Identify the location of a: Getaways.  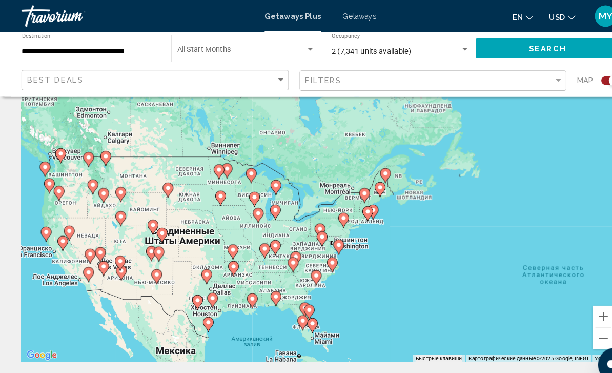
(343, 15).